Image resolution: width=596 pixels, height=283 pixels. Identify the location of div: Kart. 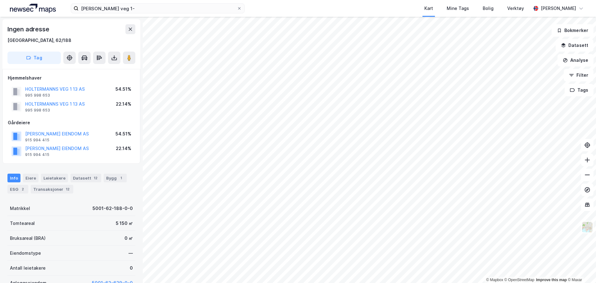
(429, 8).